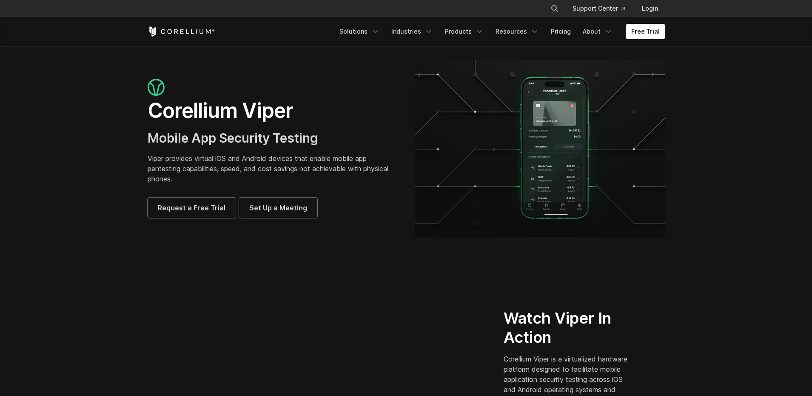  I want to click on img: viper_hero, so click(540, 148).